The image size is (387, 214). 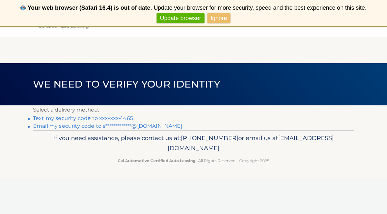 What do you see at coordinates (193, 110) in the screenshot?
I see `p: Select a delivery method:` at bounding box center [193, 110].